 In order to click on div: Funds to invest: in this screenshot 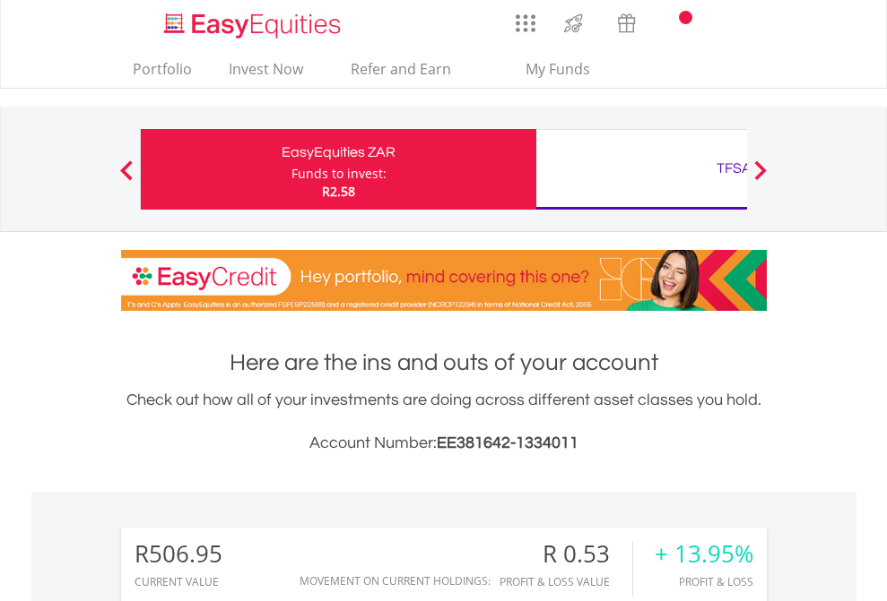, I will do `click(339, 174)`.